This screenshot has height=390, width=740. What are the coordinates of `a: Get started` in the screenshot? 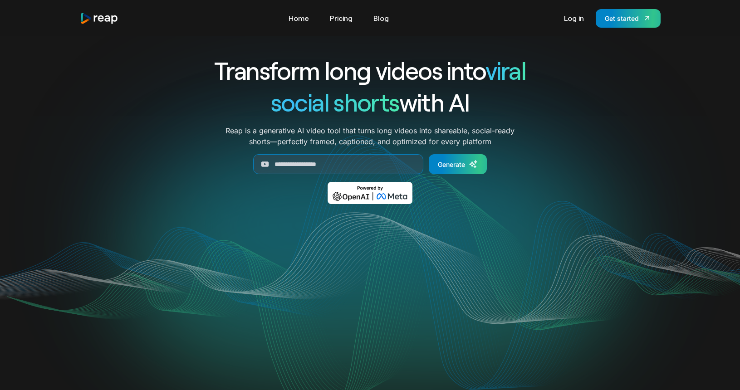 It's located at (628, 18).